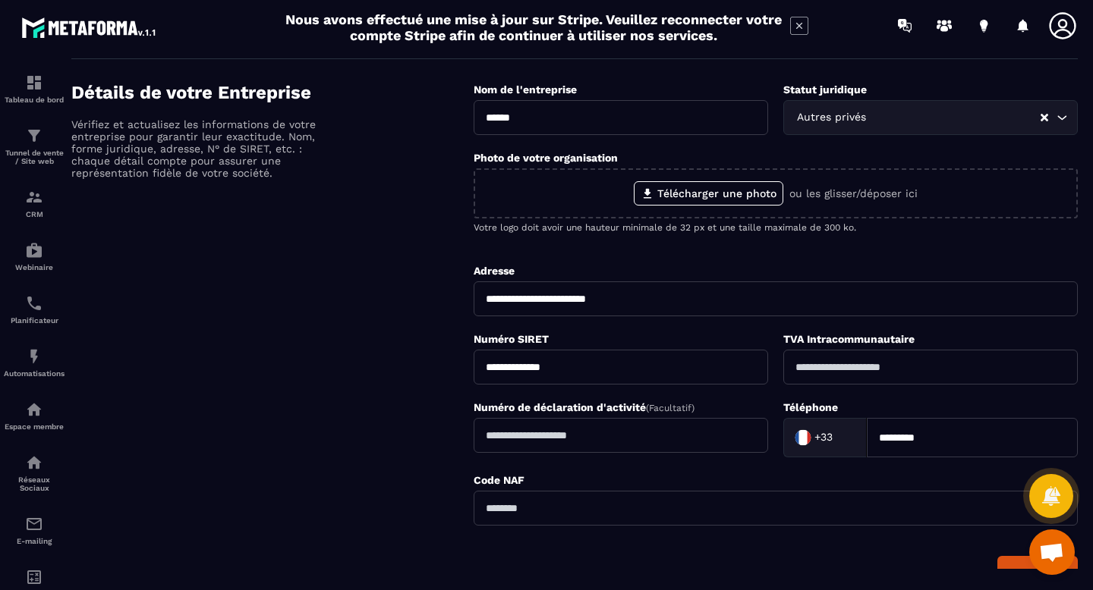 This screenshot has width=1093, height=590. Describe the element at coordinates (34, 310) in the screenshot. I see `a: schedulerschedulerPlanificateur` at that location.